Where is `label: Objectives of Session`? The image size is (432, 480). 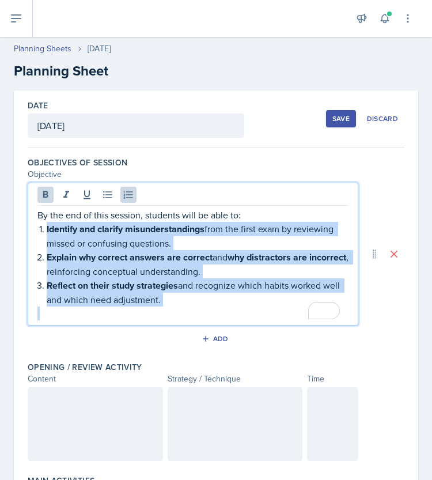
label: Objectives of Session is located at coordinates (77, 162).